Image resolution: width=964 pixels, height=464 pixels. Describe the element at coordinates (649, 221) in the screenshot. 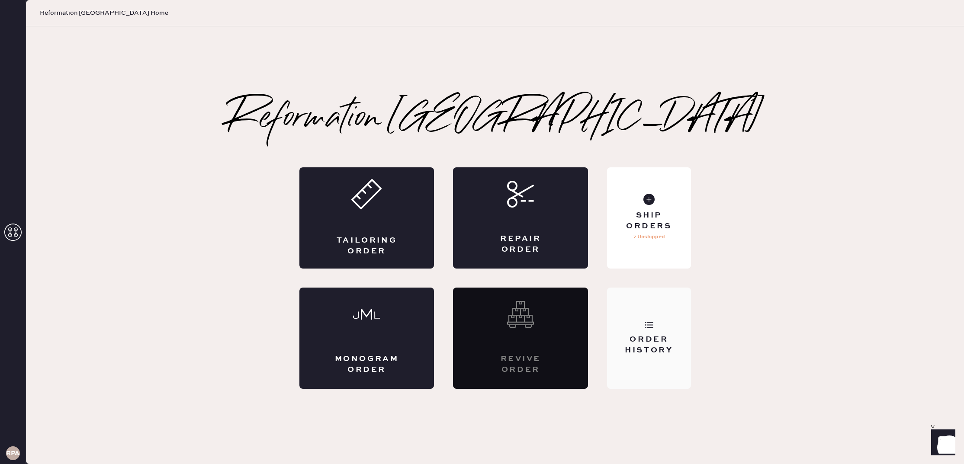

I see `div: Ship Orders` at that location.